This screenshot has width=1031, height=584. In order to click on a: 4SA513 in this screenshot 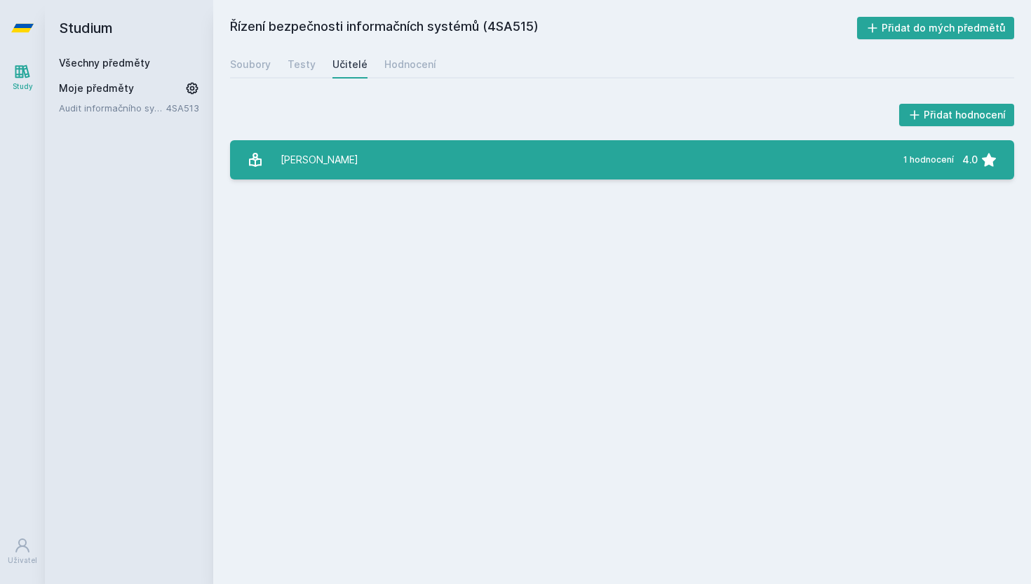, I will do `click(182, 108)`.